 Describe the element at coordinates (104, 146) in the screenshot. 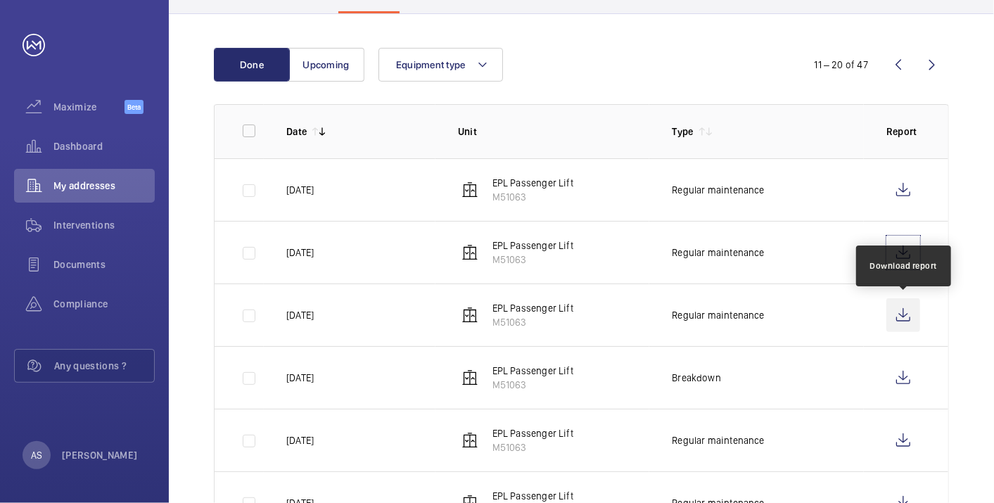

I see `span: Dashboard` at that location.